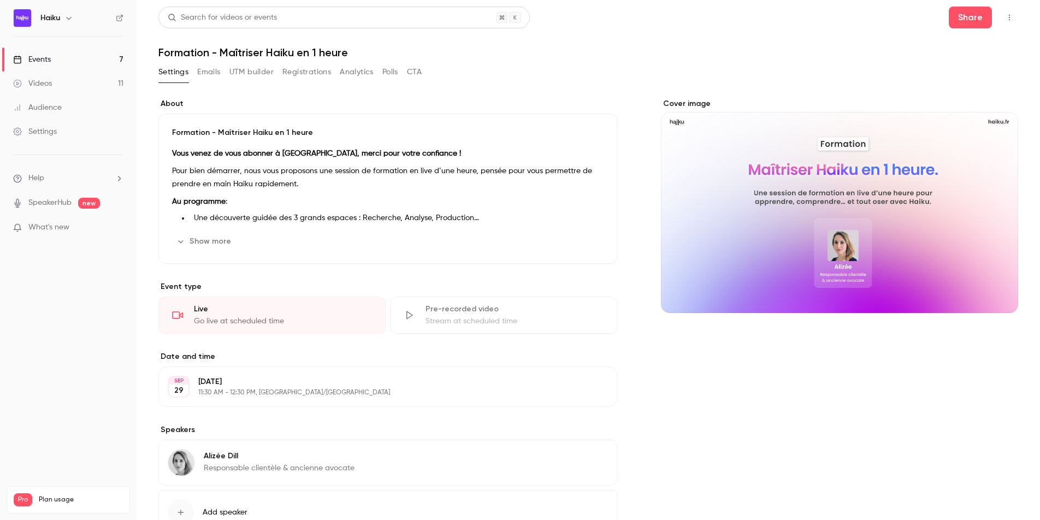  What do you see at coordinates (37, 108) in the screenshot?
I see `div: Audience` at bounding box center [37, 108].